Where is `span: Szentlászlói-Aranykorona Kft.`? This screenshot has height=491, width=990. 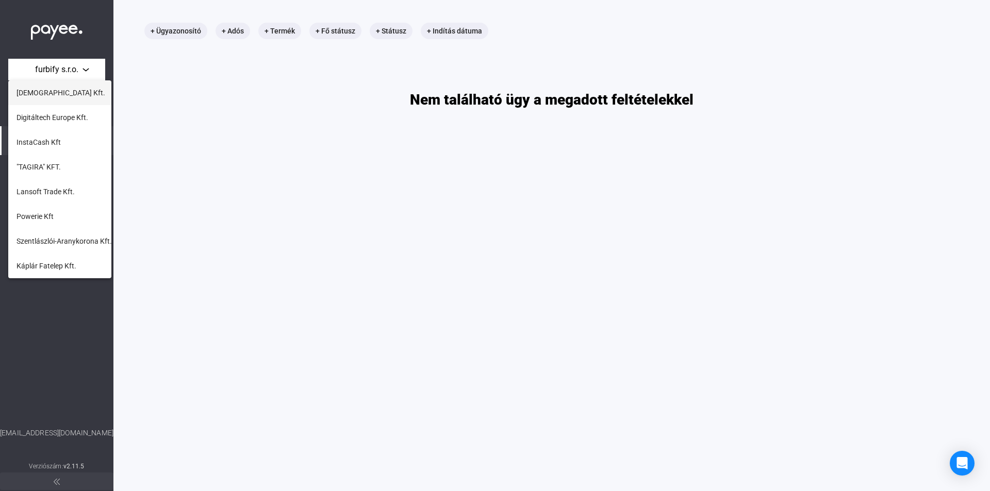 span: Szentlászlói-Aranykorona Kft. is located at coordinates (64, 241).